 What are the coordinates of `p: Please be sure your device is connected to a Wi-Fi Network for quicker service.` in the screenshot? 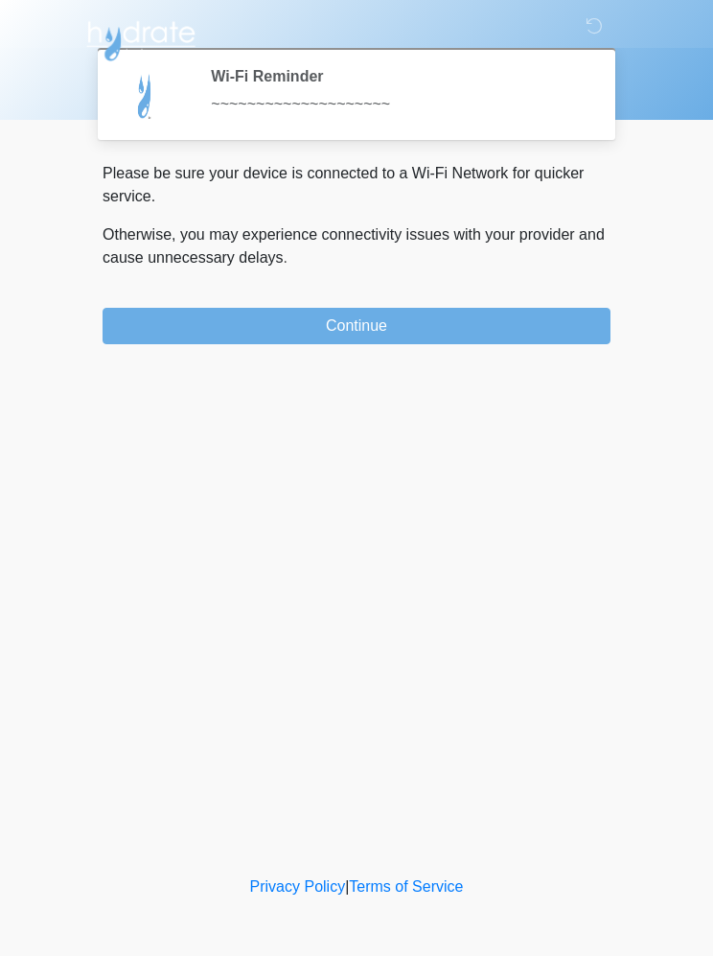 It's located at (357, 185).